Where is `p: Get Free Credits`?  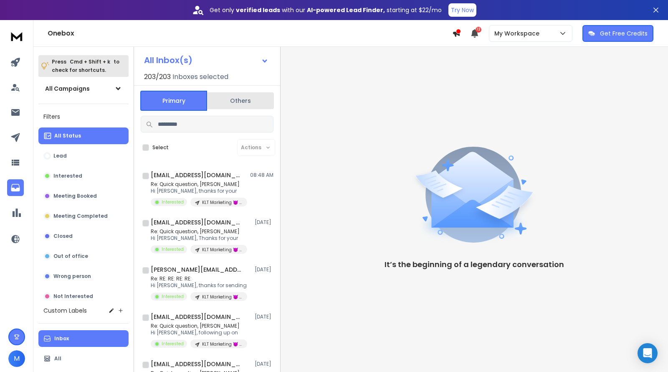
p: Get Free Credits is located at coordinates (624, 33).